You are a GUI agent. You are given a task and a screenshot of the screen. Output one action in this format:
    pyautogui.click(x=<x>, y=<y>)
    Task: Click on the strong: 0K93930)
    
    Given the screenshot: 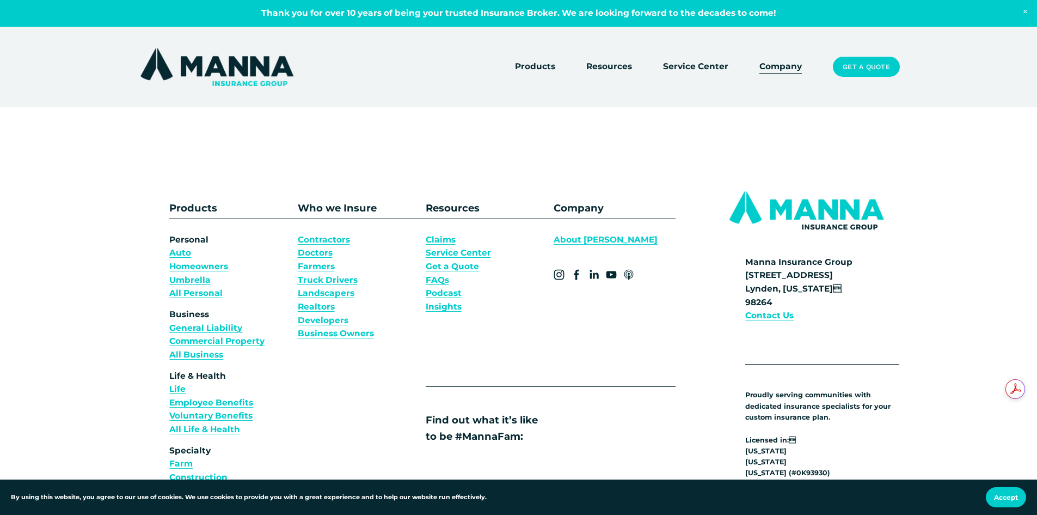 What is the action you would take?
    pyautogui.click(x=814, y=472)
    